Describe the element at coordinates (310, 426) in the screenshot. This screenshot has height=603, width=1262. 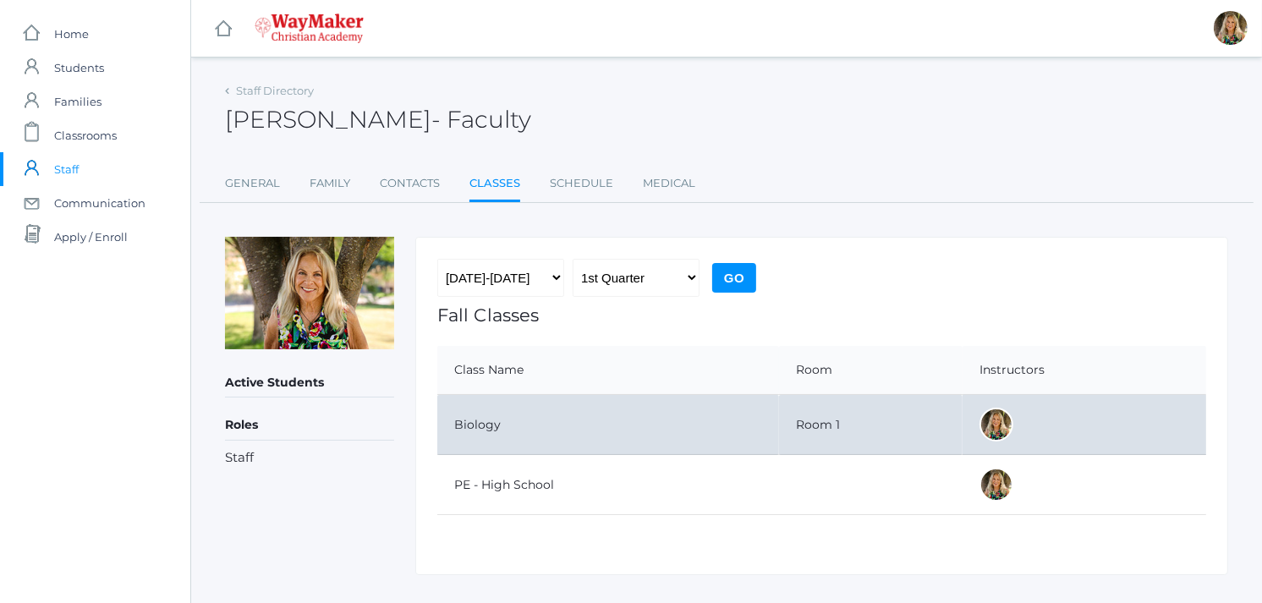
I see `h5: Roles` at that location.